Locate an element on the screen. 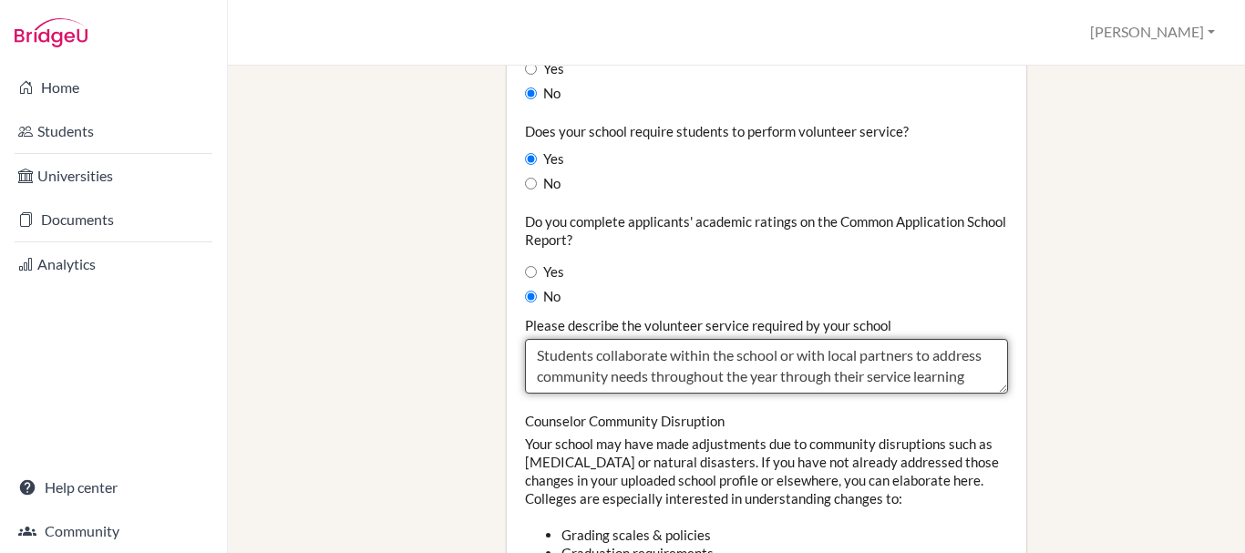 This screenshot has width=1245, height=553. label: Counselor Community Disruption is located at coordinates (624, 421).